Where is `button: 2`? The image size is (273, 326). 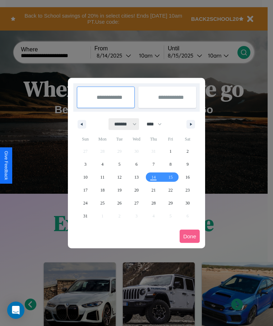
button: 2 is located at coordinates (188, 151).